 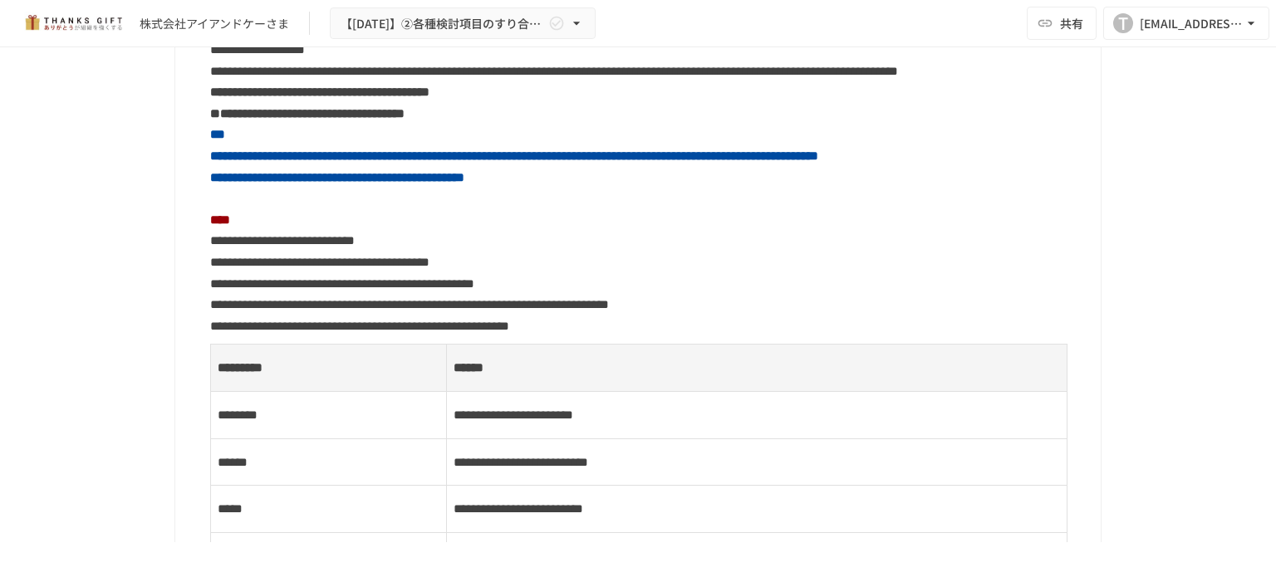 What do you see at coordinates (1061, 23) in the screenshot?
I see `button: 共有` at bounding box center [1061, 23].